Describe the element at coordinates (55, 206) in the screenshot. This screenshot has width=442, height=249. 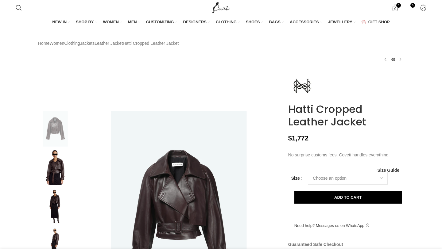
I see `img: Nour Hammour Cropped Leather Jacket 2 scaled69292 nobg` at that location.